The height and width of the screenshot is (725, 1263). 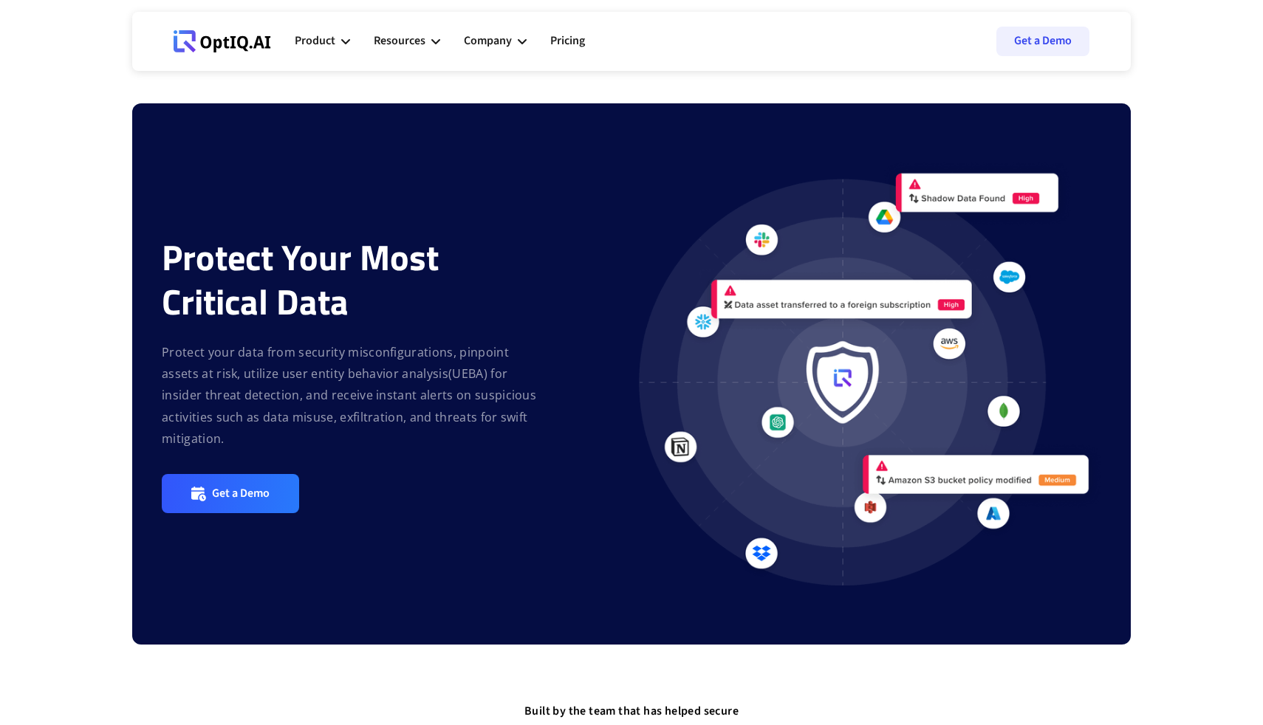 What do you see at coordinates (631, 711) in the screenshot?
I see `strong: Built by the team that has helped secure` at bounding box center [631, 711].